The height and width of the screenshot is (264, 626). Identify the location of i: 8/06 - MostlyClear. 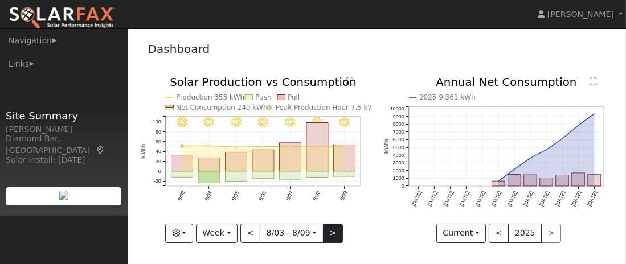
(263, 122).